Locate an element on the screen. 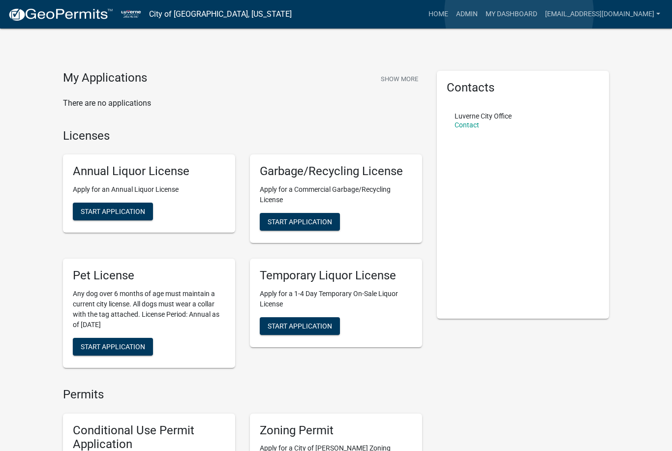 This screenshot has width=672, height=451. h5: Contacts is located at coordinates (523, 88).